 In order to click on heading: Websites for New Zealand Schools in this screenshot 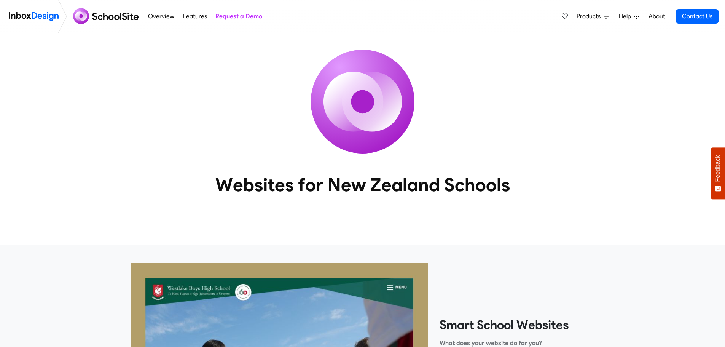, I will do `click(363, 185)`.